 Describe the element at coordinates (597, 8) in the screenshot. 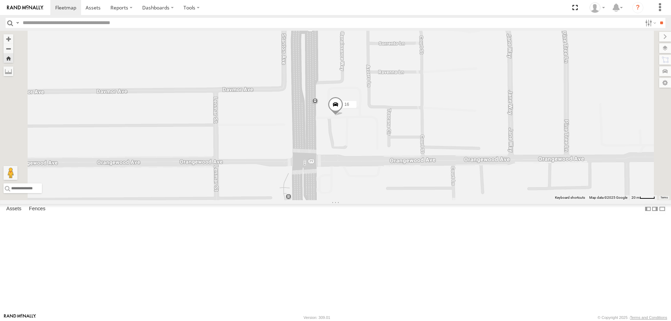

I see `div: Erick Balcaceres` at that location.